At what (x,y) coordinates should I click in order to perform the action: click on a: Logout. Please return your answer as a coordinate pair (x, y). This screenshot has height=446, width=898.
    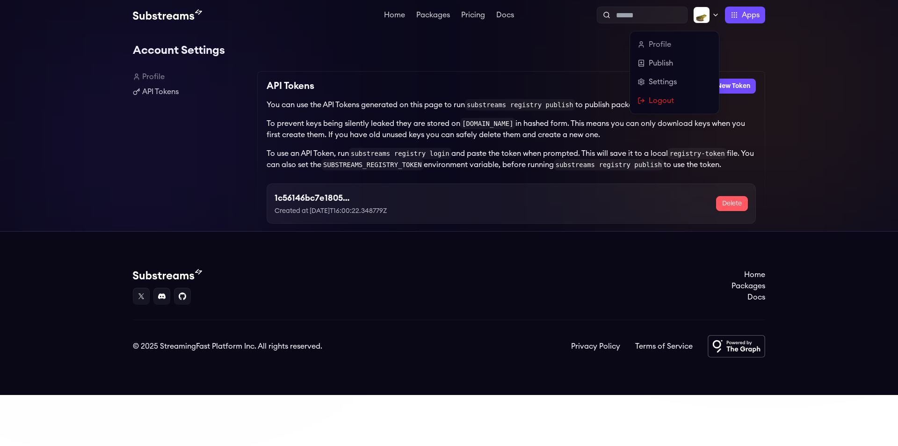
    Looking at the image, I should click on (674, 101).